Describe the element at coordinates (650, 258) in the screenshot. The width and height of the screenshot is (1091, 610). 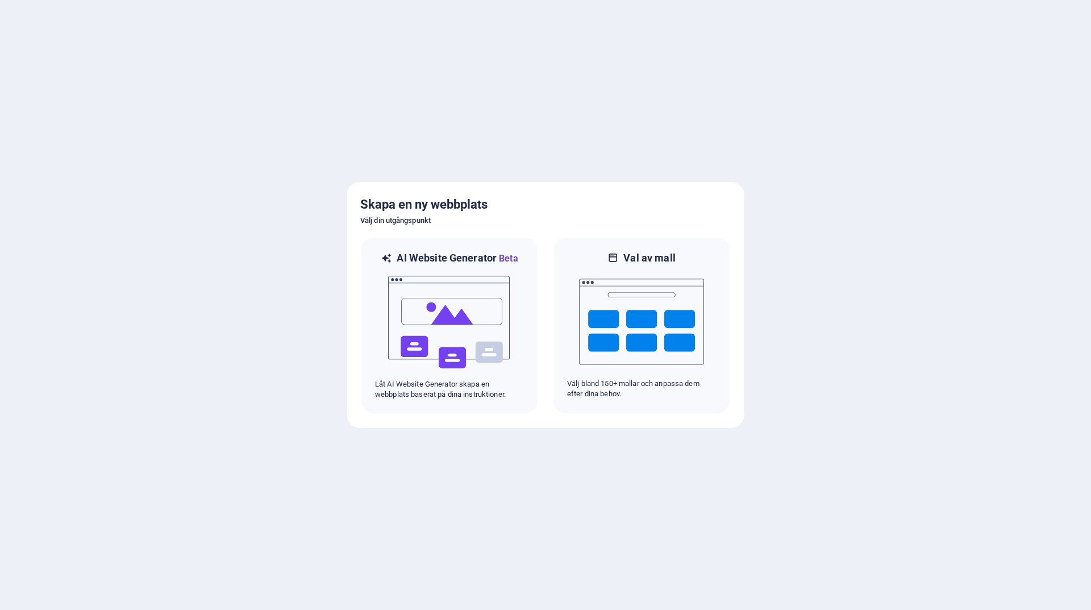
I see `h6: Val av mall` at that location.